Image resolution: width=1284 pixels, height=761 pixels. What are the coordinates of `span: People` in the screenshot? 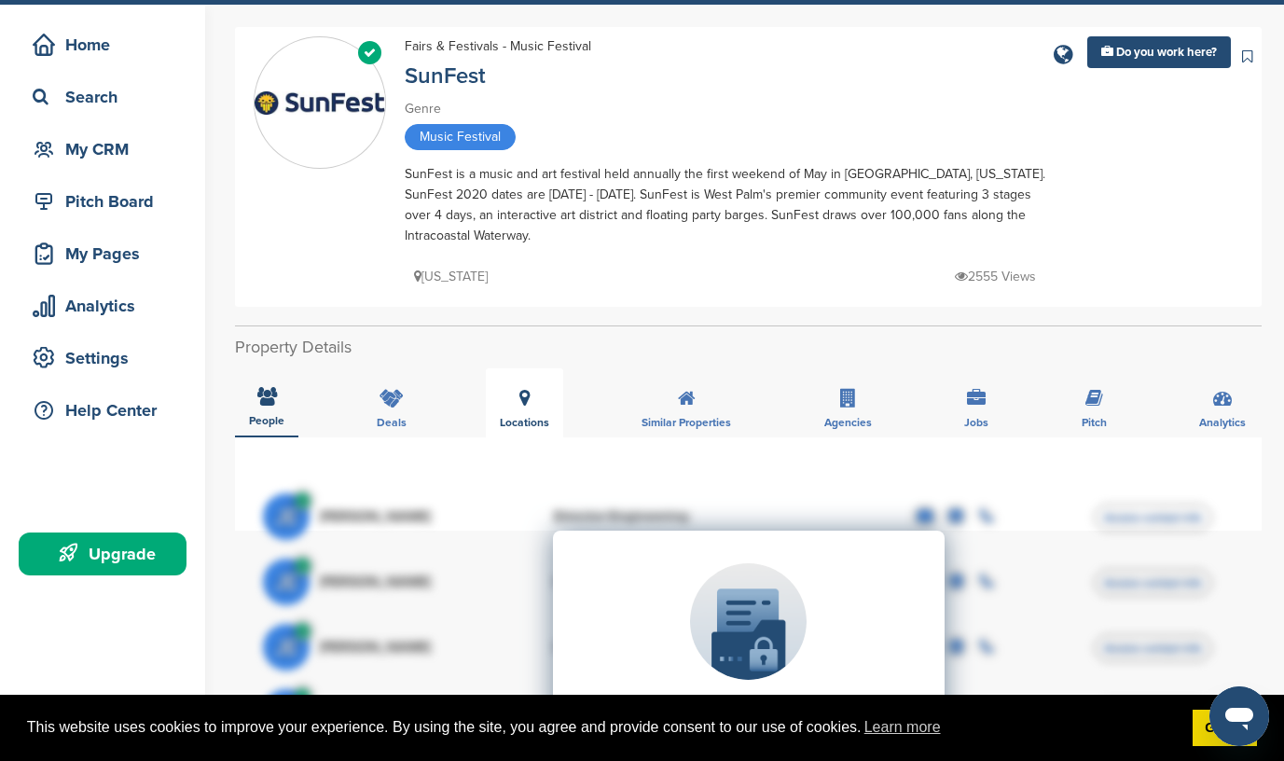 It's located at (267, 420).